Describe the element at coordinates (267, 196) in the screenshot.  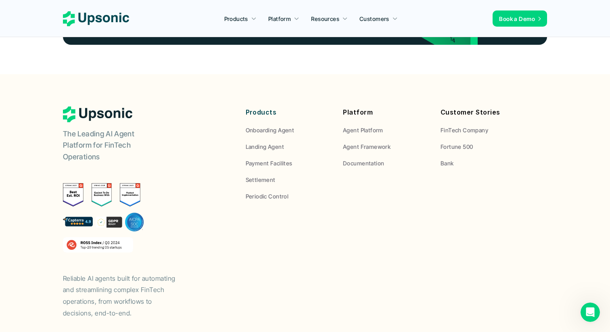
I see `p: Periodic Control` at that location.